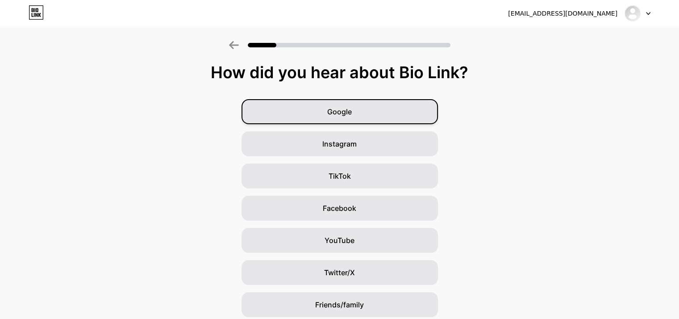  I want to click on span: Google, so click(339, 112).